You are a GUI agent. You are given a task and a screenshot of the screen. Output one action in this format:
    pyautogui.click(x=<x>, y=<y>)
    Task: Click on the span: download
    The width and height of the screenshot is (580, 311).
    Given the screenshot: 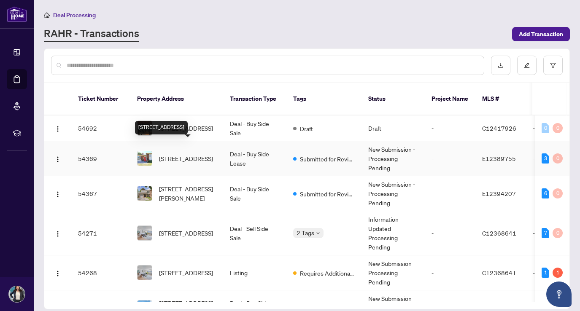 What is the action you would take?
    pyautogui.click(x=501, y=65)
    